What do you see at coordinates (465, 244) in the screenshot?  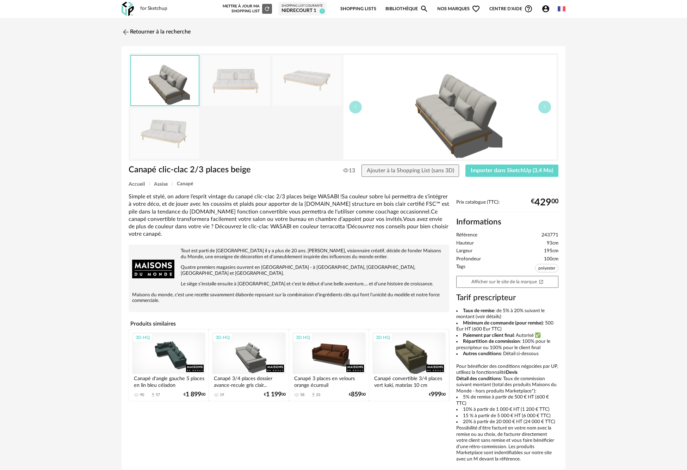 I see `span: Hauteur` at bounding box center [465, 244].